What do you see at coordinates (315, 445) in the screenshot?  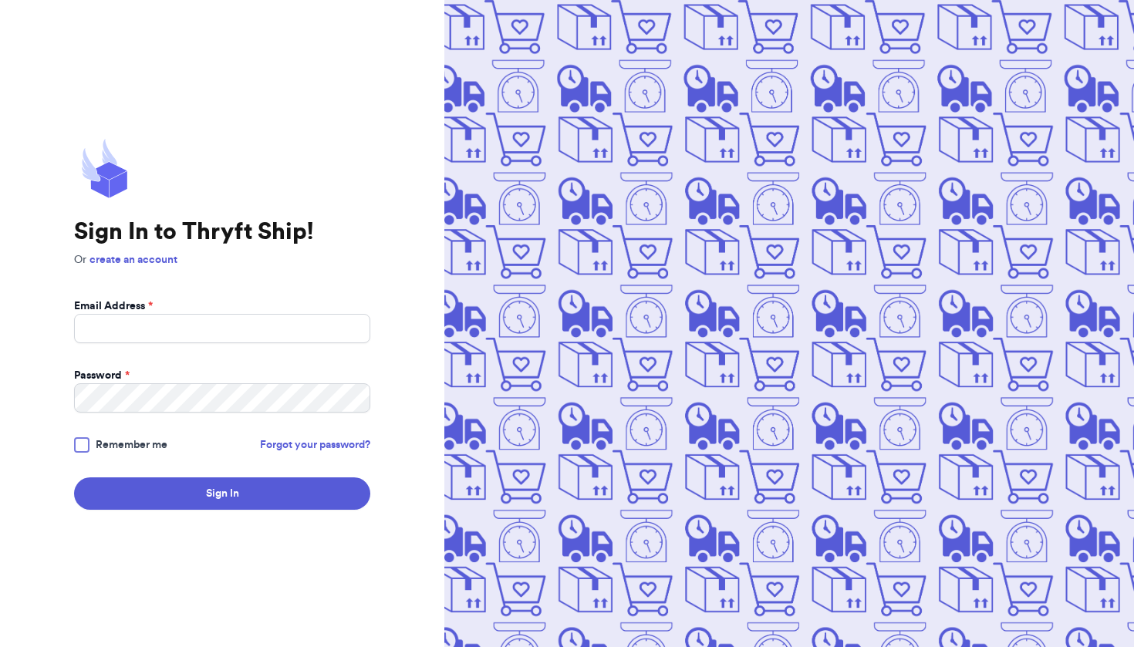 I see `a: Forgot your password?` at bounding box center [315, 445].